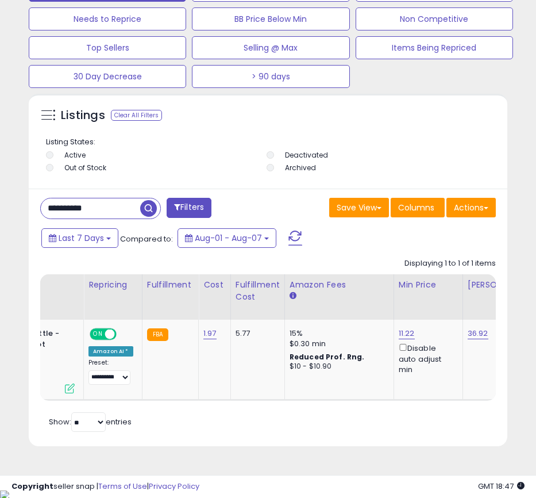 The height and width of the screenshot is (498, 536). I want to click on div: $10 - $10.90, so click(337, 366).